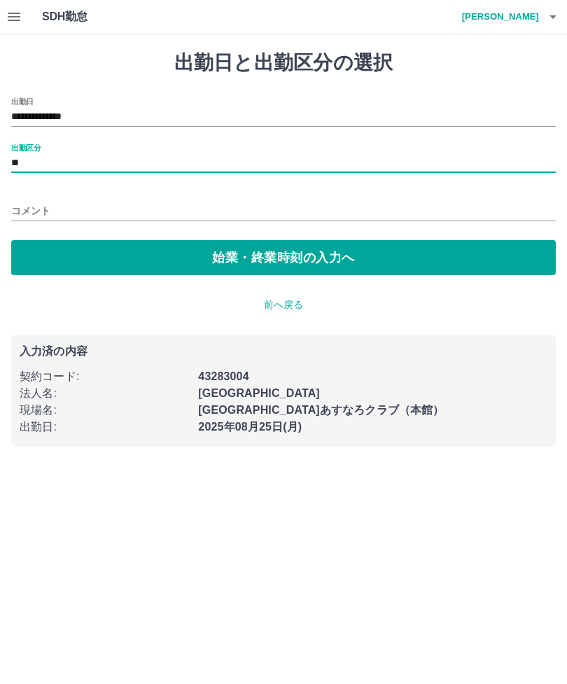 The width and height of the screenshot is (567, 684). What do you see at coordinates (283, 304) in the screenshot?
I see `p: 前へ戻る` at bounding box center [283, 304].